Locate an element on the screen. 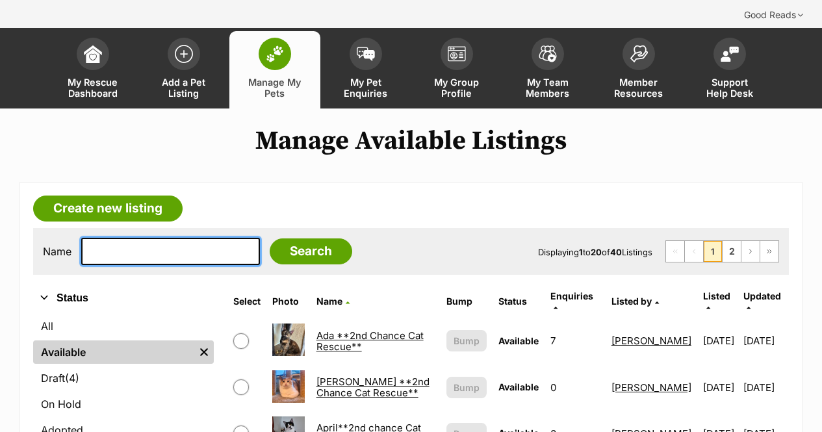 The image size is (822, 432). img: Ada **2nd Chance Cat Rescue** is located at coordinates (288, 340).